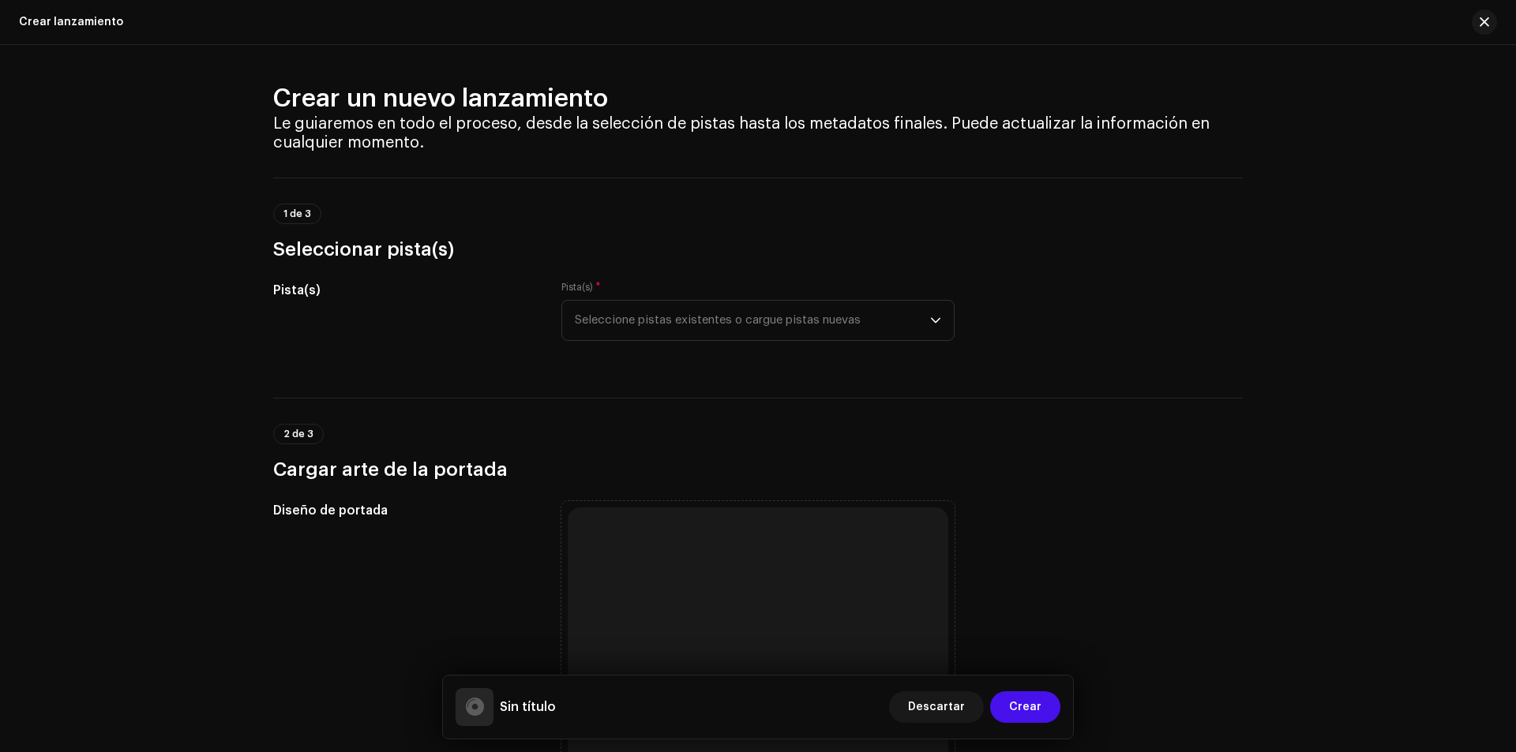 The height and width of the screenshot is (752, 1516). I want to click on div: dropdown trigger, so click(935, 320).